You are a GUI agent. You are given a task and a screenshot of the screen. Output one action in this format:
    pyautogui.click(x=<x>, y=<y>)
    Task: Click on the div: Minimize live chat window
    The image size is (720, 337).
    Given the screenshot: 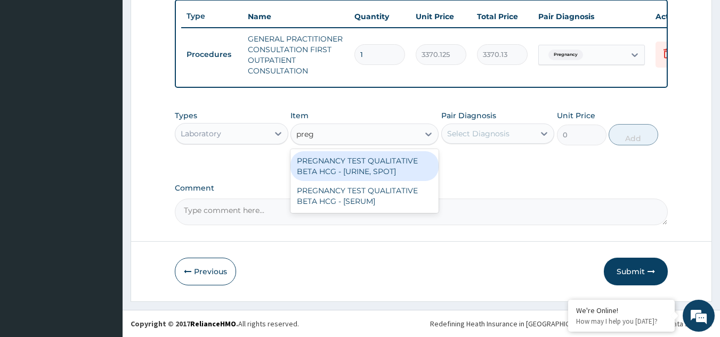 What is the action you would take?
    pyautogui.click(x=187, y=18)
    